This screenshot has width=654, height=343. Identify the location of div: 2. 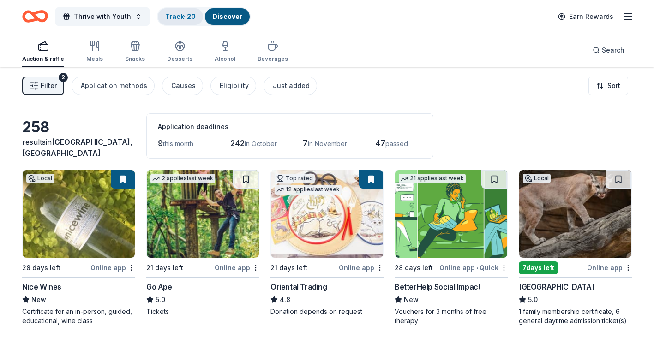
(63, 78).